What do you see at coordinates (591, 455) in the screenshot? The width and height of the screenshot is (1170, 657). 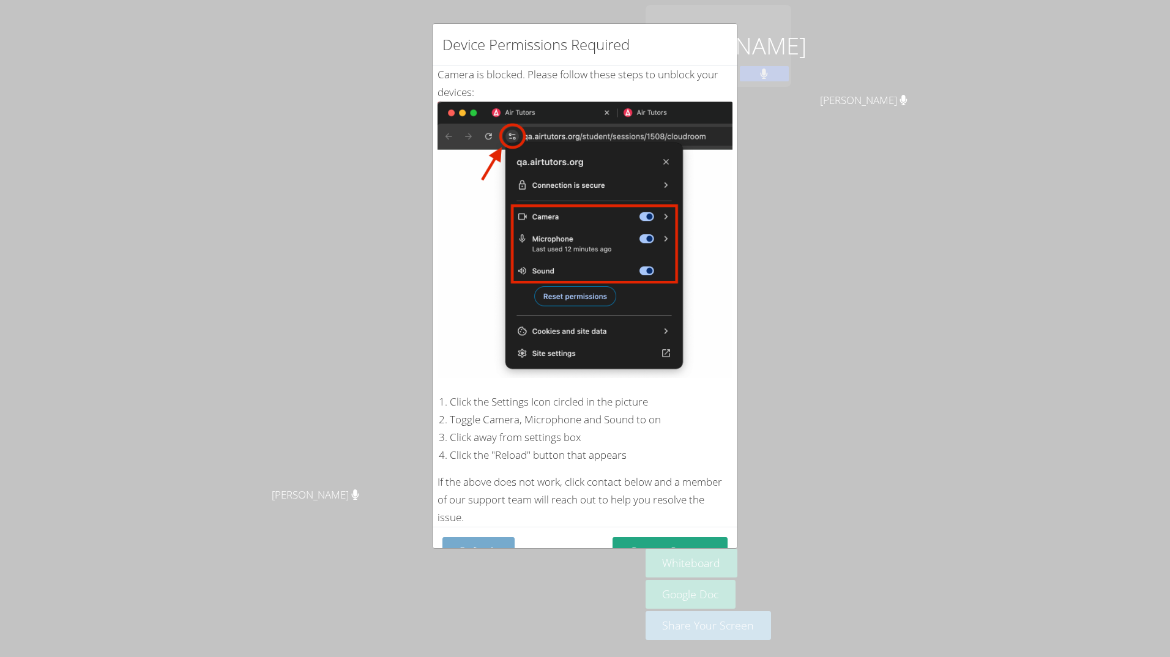 I see `li: Click the "Reload" button that appears` at bounding box center [591, 455].